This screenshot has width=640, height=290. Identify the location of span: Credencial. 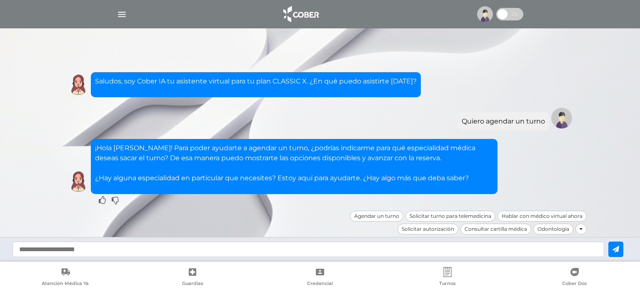
(320, 284).